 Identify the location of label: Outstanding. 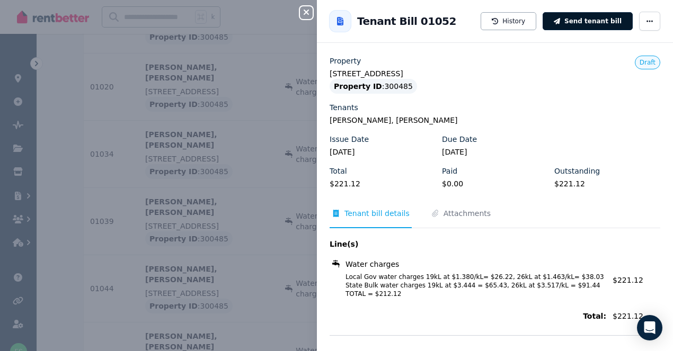
(577, 171).